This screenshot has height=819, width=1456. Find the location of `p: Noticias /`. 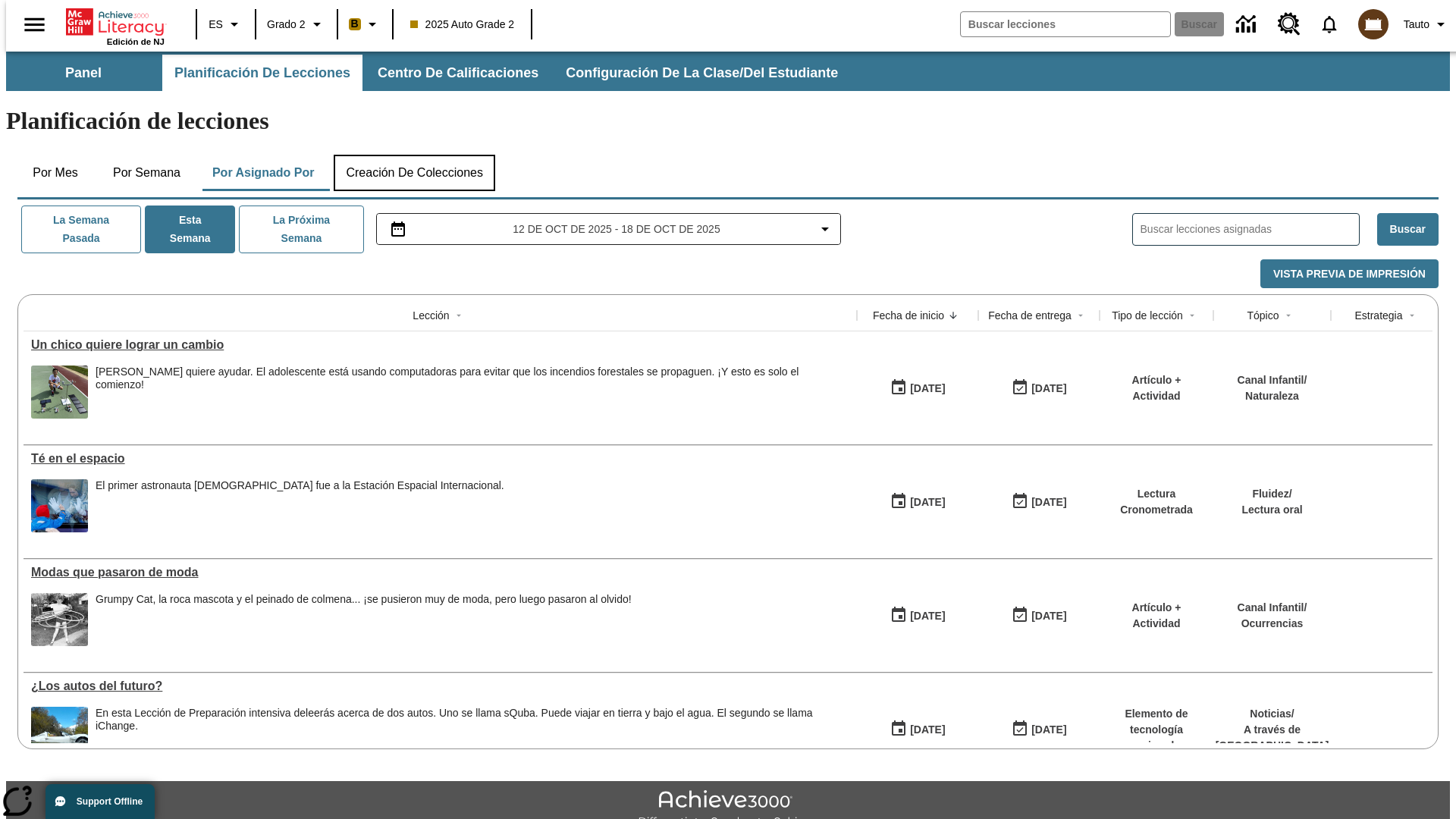

p: Noticias / is located at coordinates (1272, 714).